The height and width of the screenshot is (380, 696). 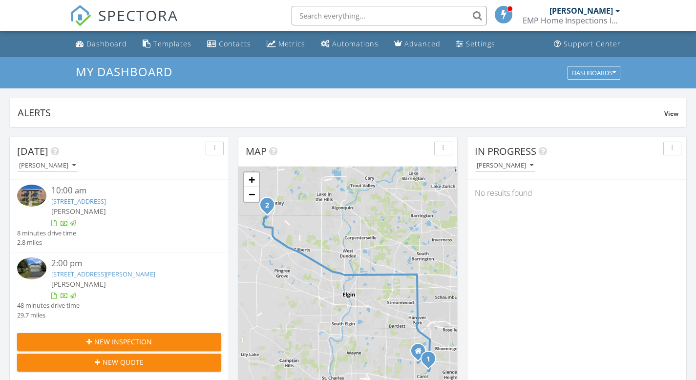 I want to click on img: The Best Home Inspection Software - Spectora, so click(x=81, y=16).